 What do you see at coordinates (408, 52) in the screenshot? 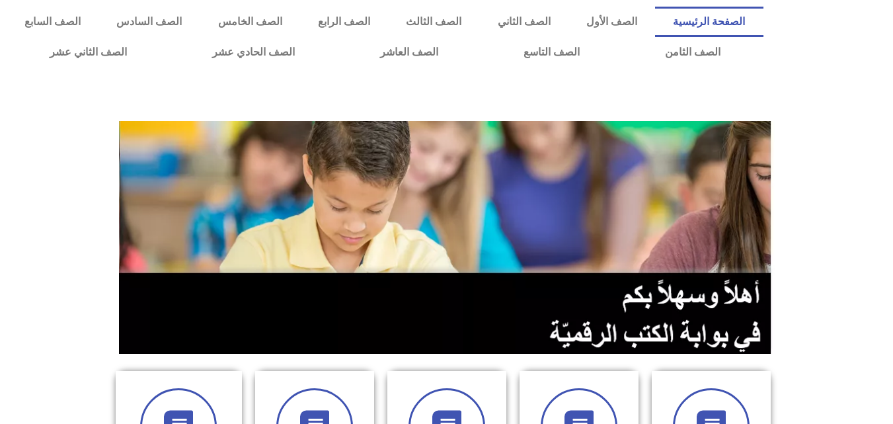
I see `a: الصف العاشر` at bounding box center [408, 52].